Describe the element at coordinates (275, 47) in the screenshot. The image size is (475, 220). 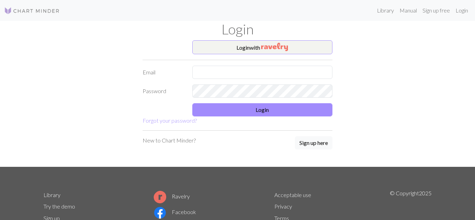
I see `img: Ravelry` at that location.